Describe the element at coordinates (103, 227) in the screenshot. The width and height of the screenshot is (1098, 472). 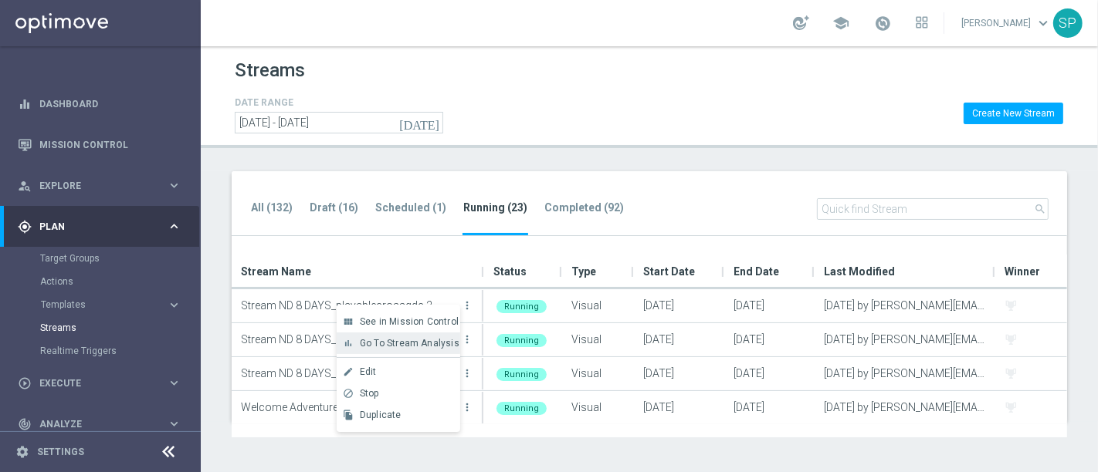
I see `span: Plan` at that location.